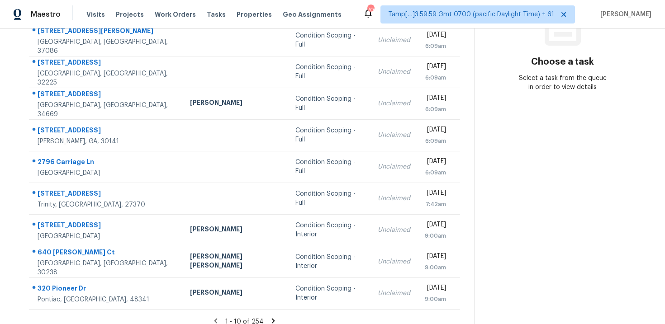 Image resolution: width=665 pixels, height=324 pixels. I want to click on div: 705, so click(370, 10).